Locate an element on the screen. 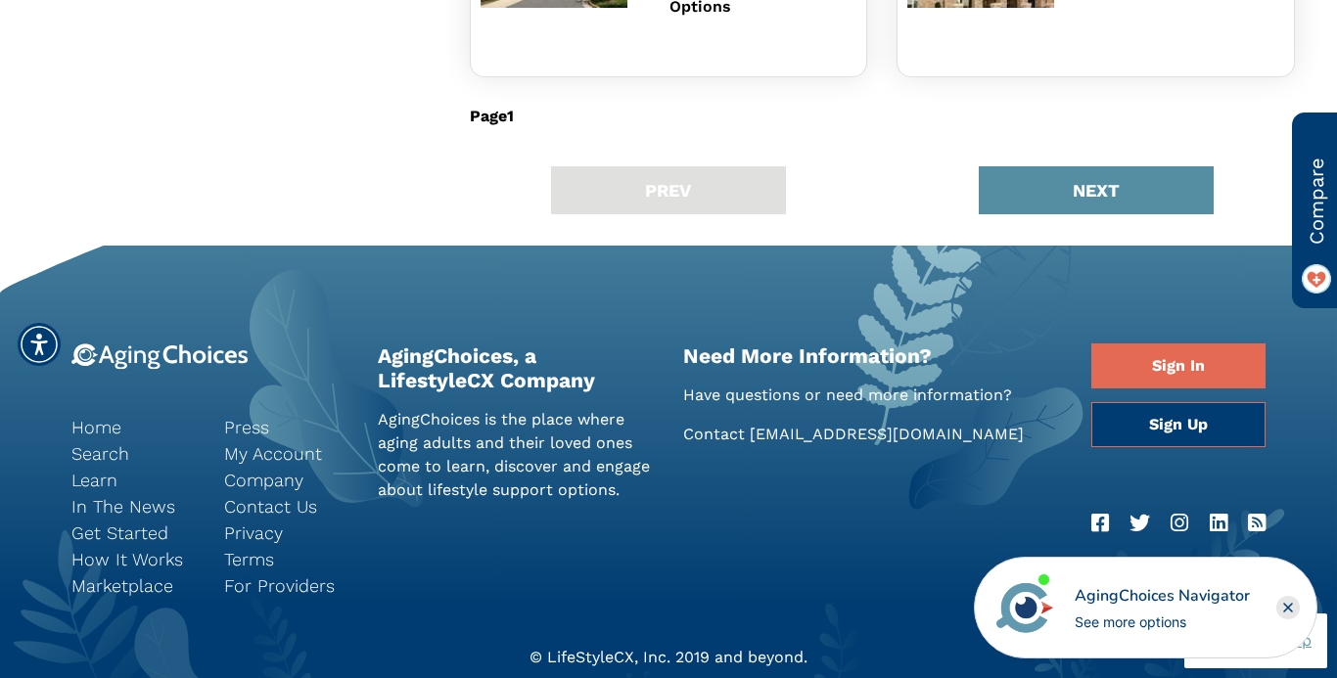  div: Accessibility Menu is located at coordinates (39, 344).